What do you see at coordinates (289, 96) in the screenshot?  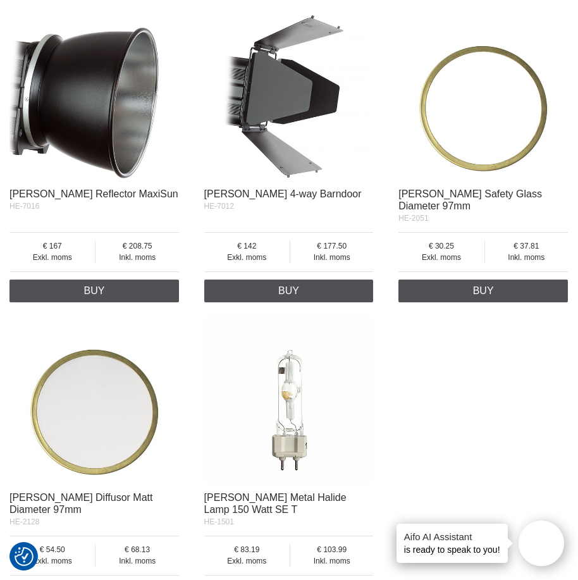 I see `img: Hedler 4-way Barndoor` at bounding box center [289, 96].